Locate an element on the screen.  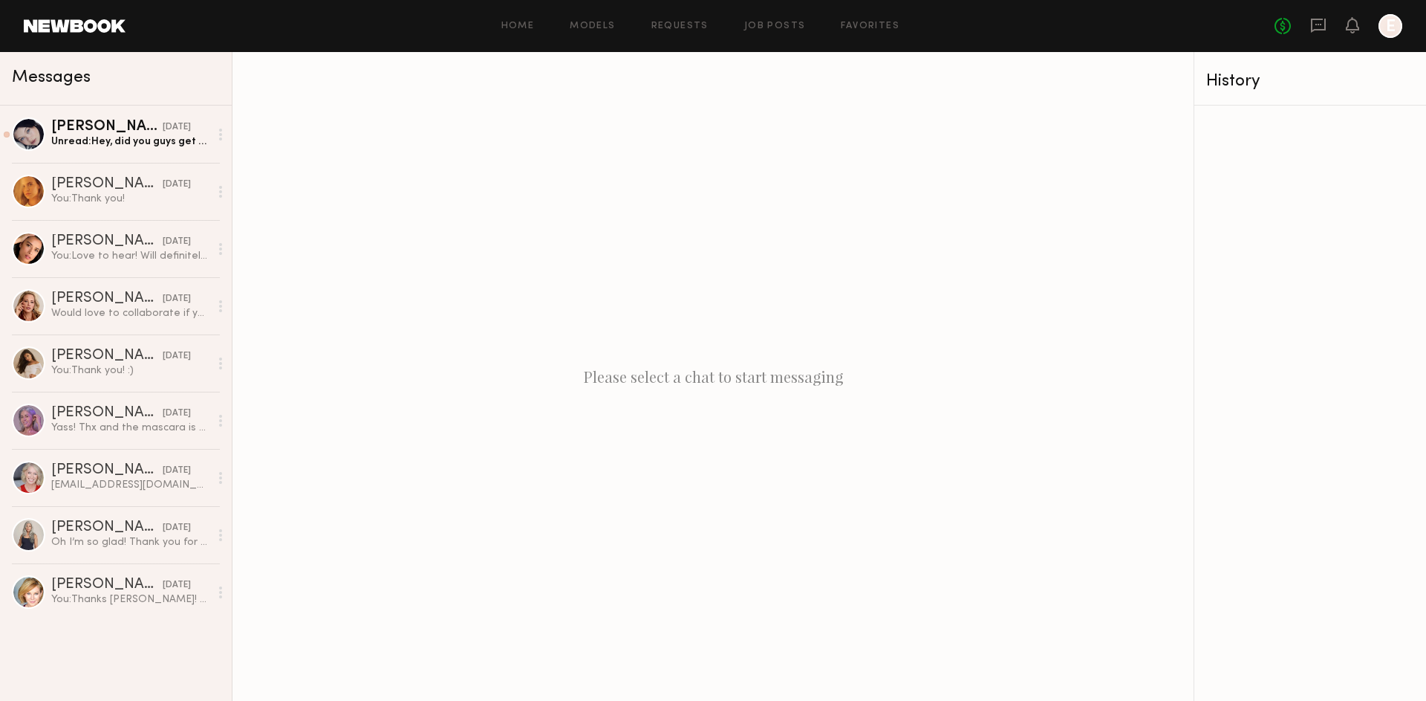
div: History is located at coordinates (1311, 81).